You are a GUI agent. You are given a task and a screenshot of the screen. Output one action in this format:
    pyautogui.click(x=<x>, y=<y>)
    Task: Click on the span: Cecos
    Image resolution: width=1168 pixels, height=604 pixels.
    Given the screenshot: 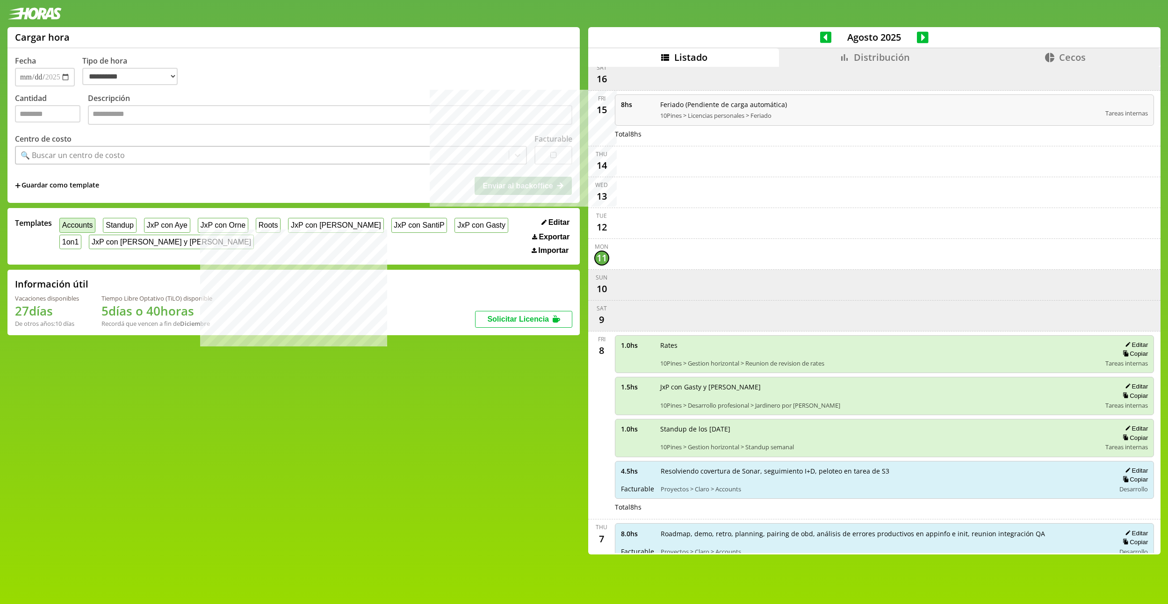 What is the action you would take?
    pyautogui.click(x=1072, y=57)
    